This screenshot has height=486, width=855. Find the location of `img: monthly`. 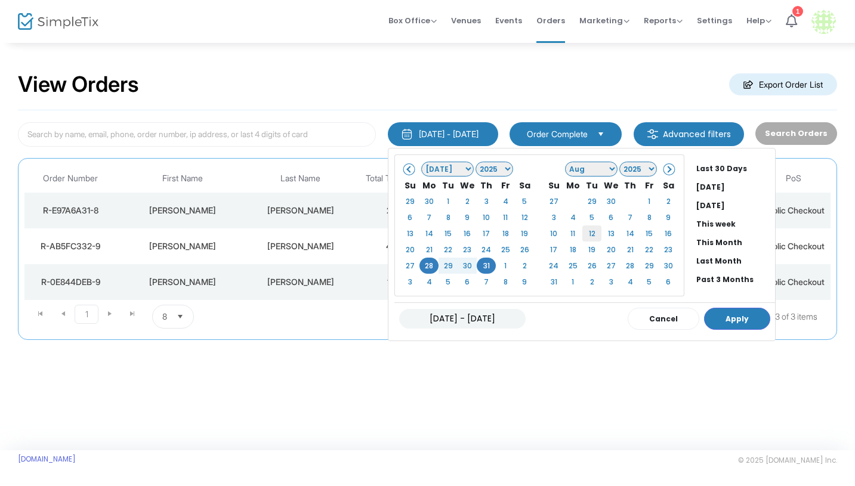

img: monthly is located at coordinates (407, 134).